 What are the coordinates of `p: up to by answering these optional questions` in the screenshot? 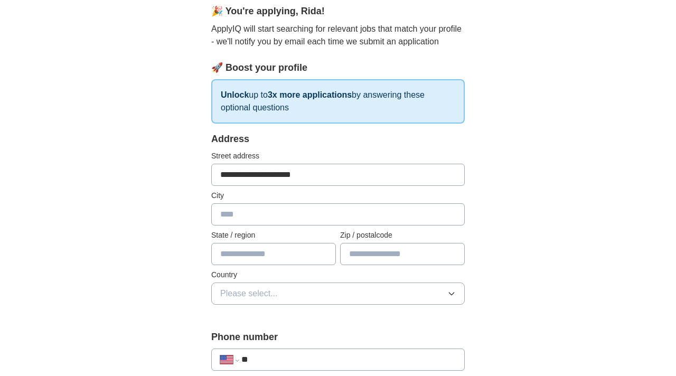 It's located at (338, 101).